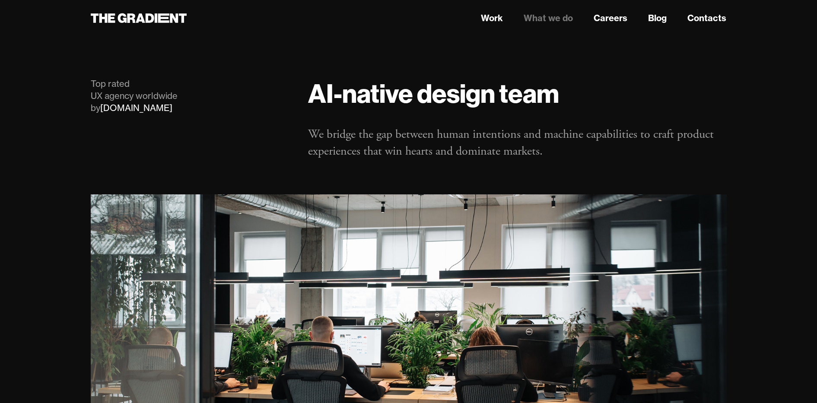  I want to click on a: Work, so click(491, 18).